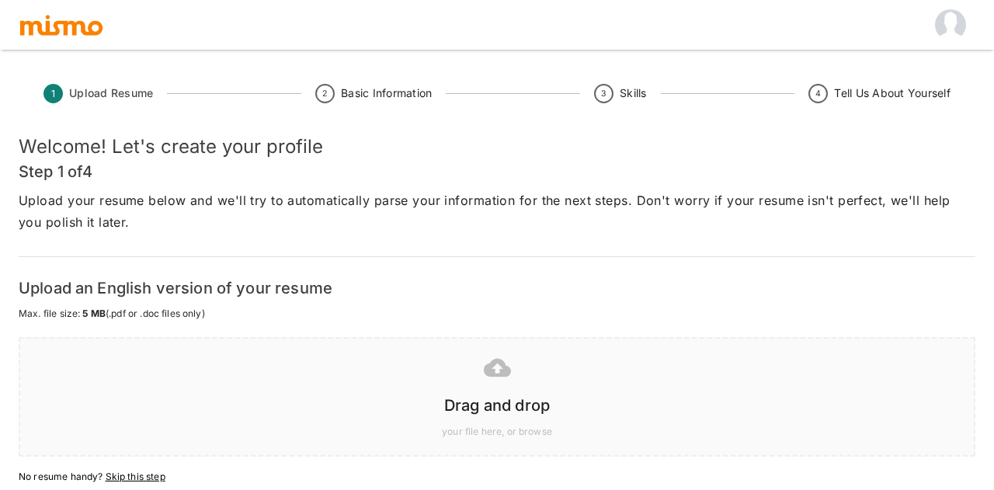 The image size is (994, 490). What do you see at coordinates (818, 93) in the screenshot?
I see `text: 4` at bounding box center [818, 93].